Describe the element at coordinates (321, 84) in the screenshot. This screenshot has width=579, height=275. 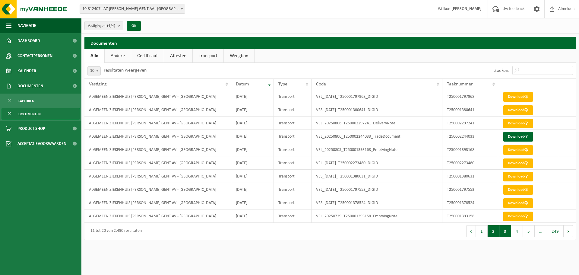
I see `span: Code` at that location.